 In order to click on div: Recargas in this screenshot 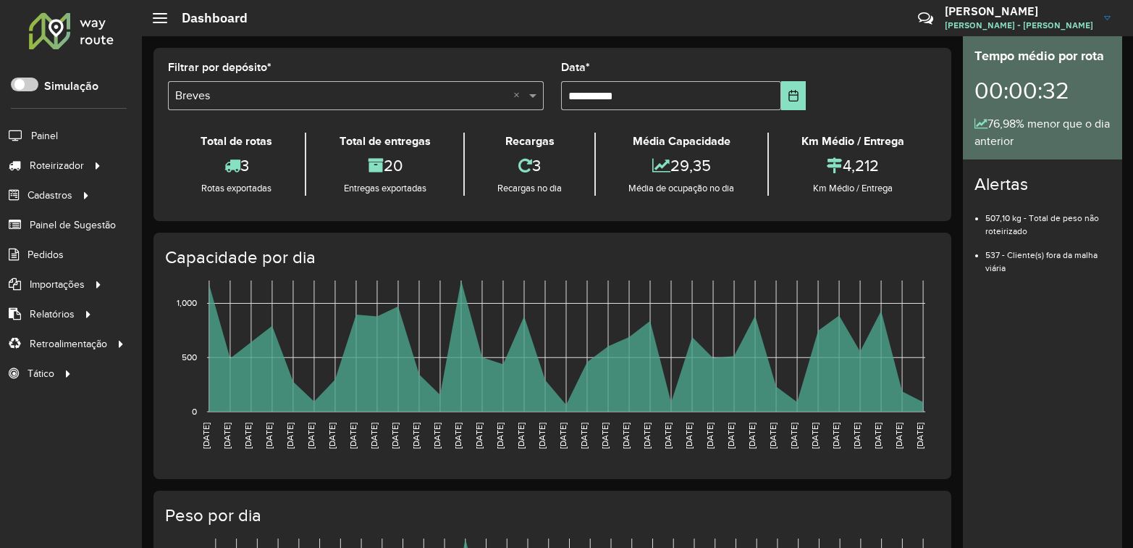, I will do `click(529, 141)`.